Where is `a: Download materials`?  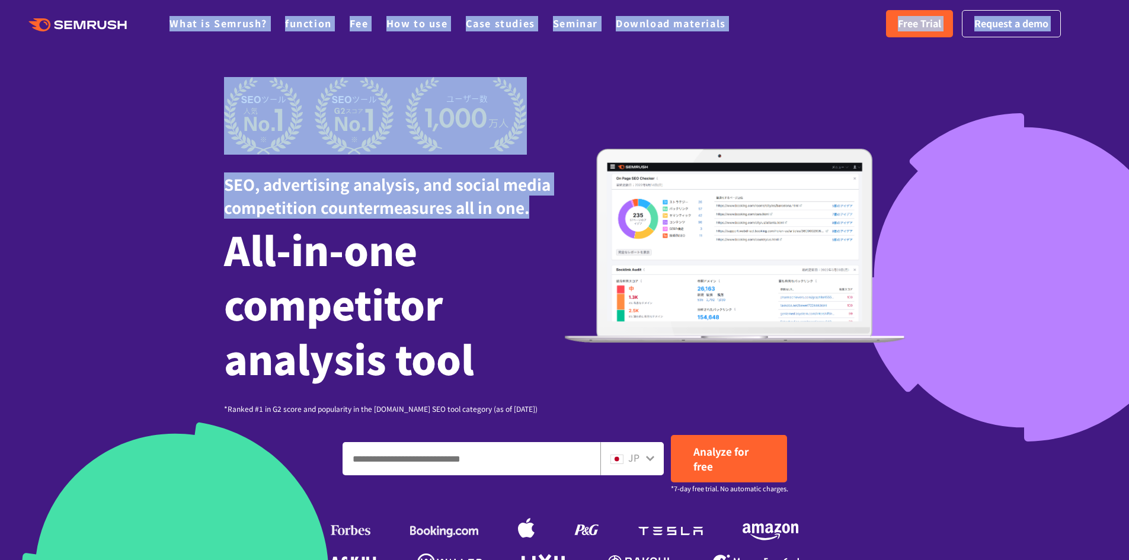
a: Download materials is located at coordinates (671, 23).